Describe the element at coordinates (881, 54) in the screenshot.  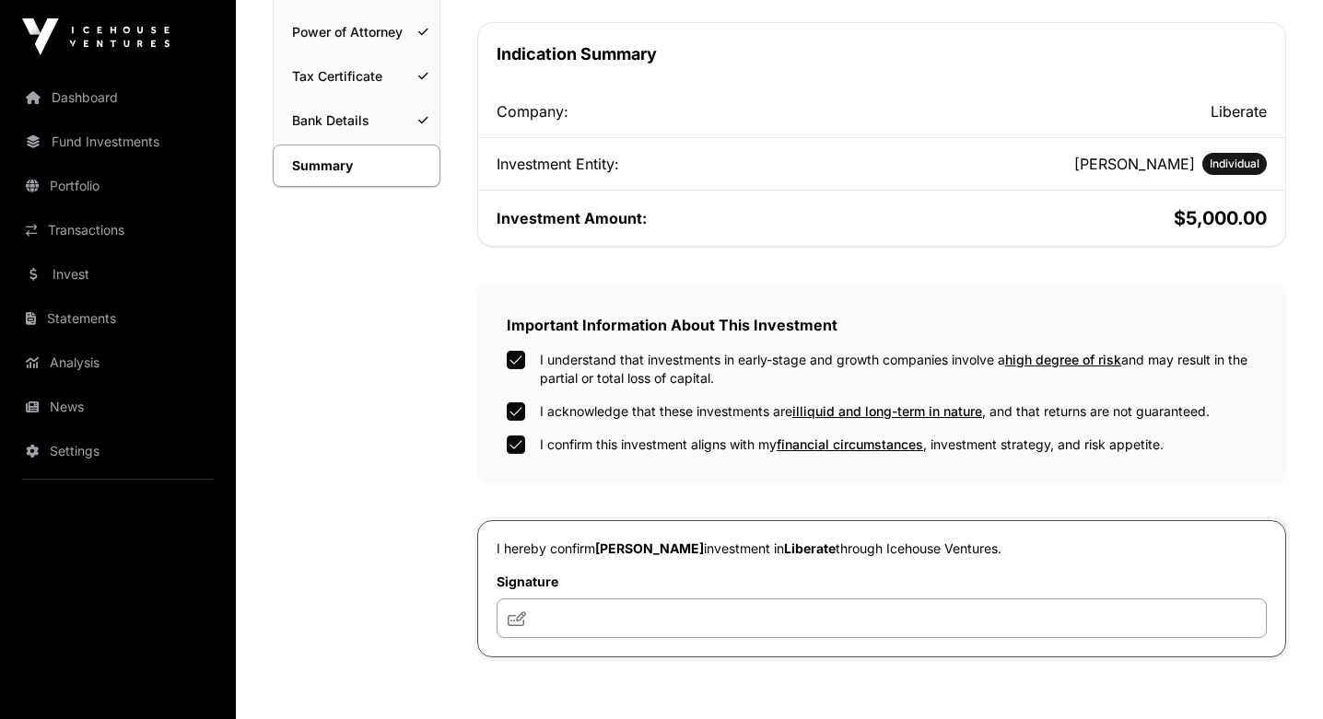
I see `h1: Indication Summary` at that location.